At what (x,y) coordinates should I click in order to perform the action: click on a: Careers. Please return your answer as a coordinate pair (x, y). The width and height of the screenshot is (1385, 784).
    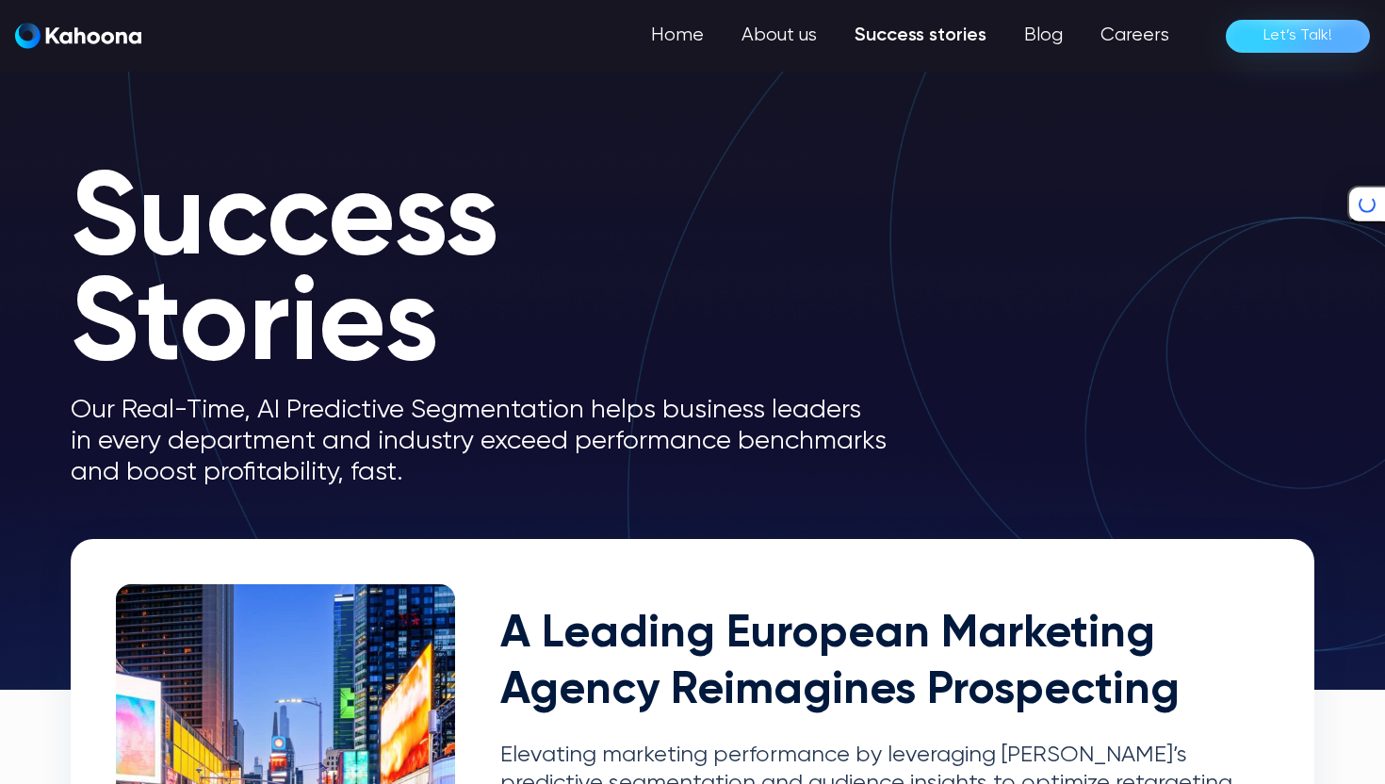
    Looking at the image, I should click on (1134, 36).